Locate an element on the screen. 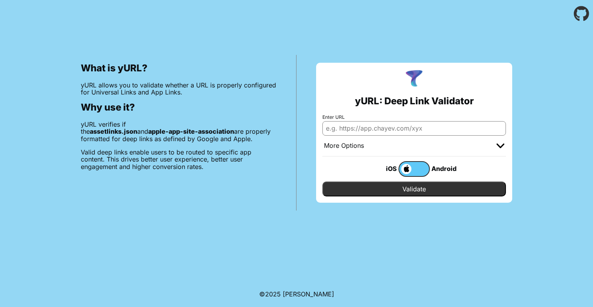 This screenshot has height=307, width=593. input: e.g. https://app.chayev.com/xyx is located at coordinates (414, 128).